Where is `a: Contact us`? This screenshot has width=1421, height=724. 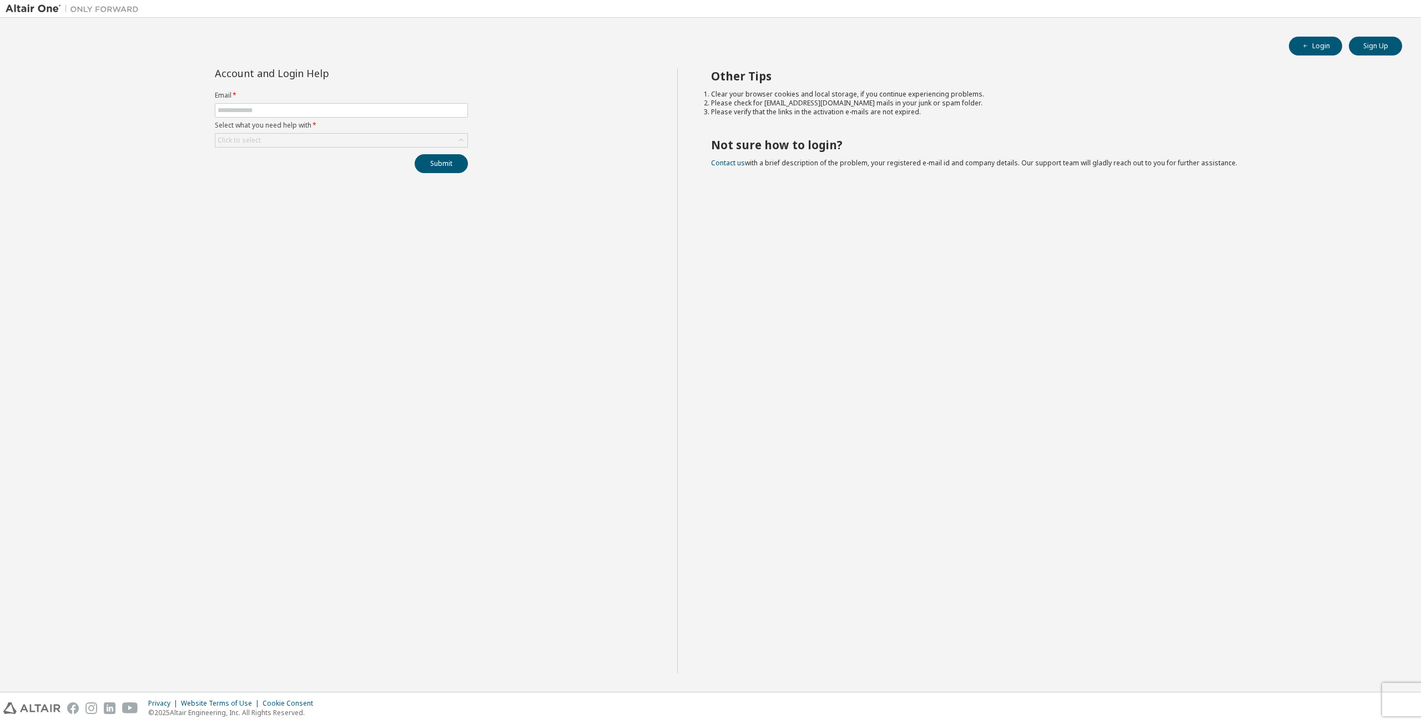 a: Contact us is located at coordinates (728, 163).